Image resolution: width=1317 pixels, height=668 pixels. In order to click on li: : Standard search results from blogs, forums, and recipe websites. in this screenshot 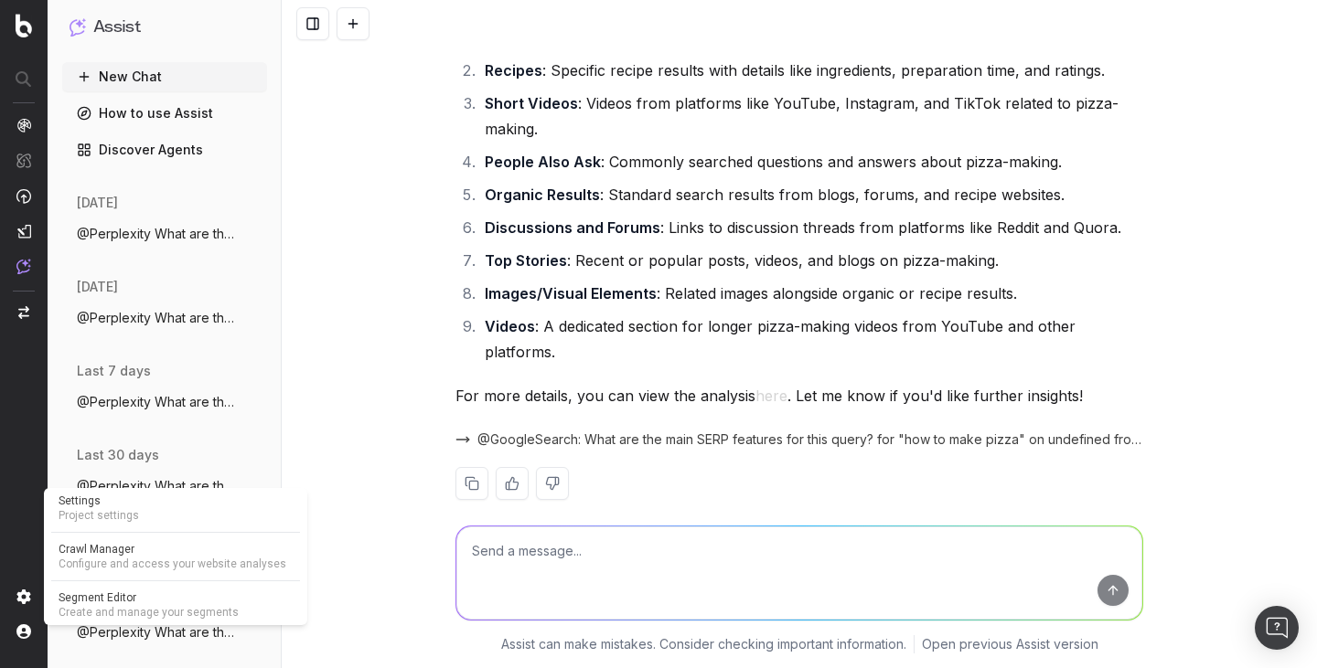, I will do `click(811, 195)`.